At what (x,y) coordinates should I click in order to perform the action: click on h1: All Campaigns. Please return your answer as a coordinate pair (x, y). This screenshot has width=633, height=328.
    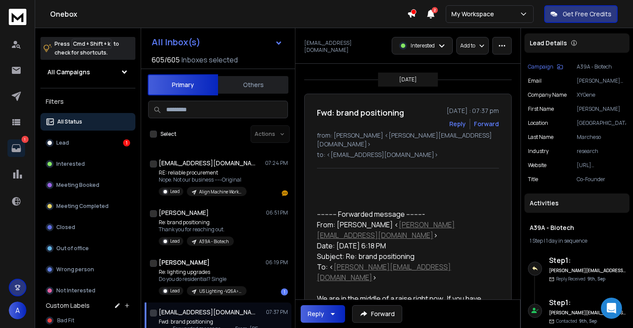
    Looking at the image, I should click on (69, 72).